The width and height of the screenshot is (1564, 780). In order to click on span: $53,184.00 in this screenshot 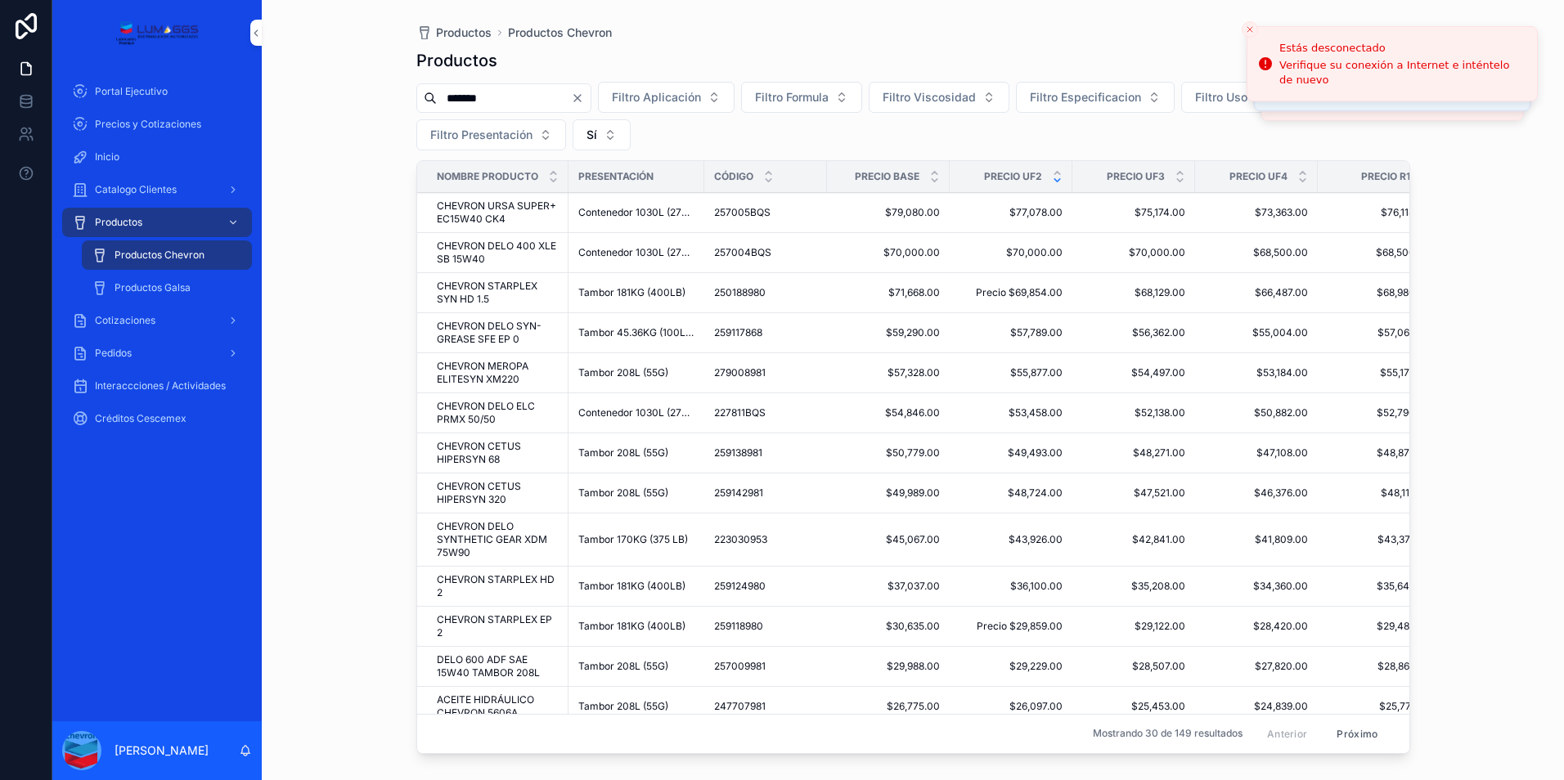, I will do `click(1256, 373)`.